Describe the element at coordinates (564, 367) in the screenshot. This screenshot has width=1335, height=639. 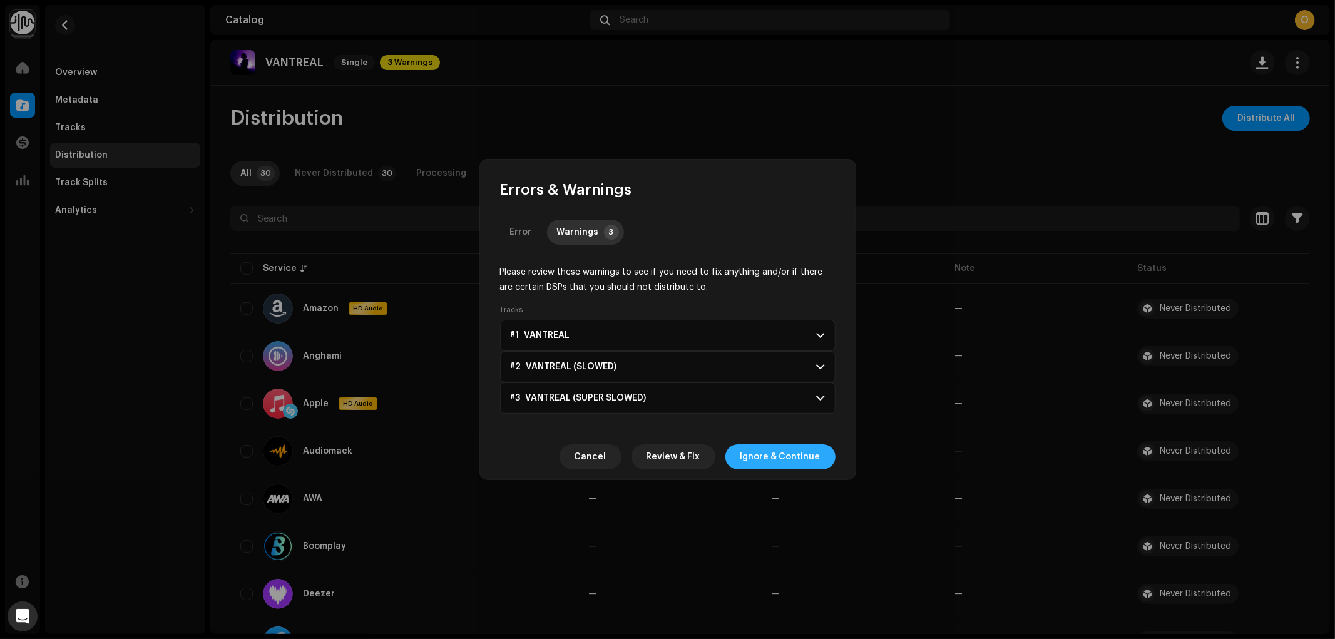
I see `span: #2 VANTREAL (SLOWED)` at that location.